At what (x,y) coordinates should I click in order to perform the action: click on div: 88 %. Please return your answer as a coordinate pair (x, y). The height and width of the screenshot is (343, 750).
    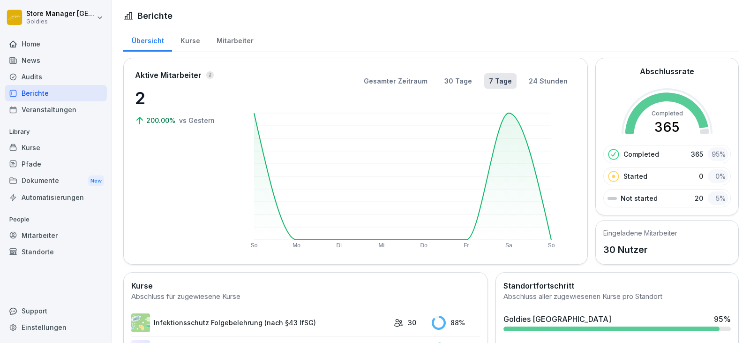
    Looking at the image, I should click on (456, 323).